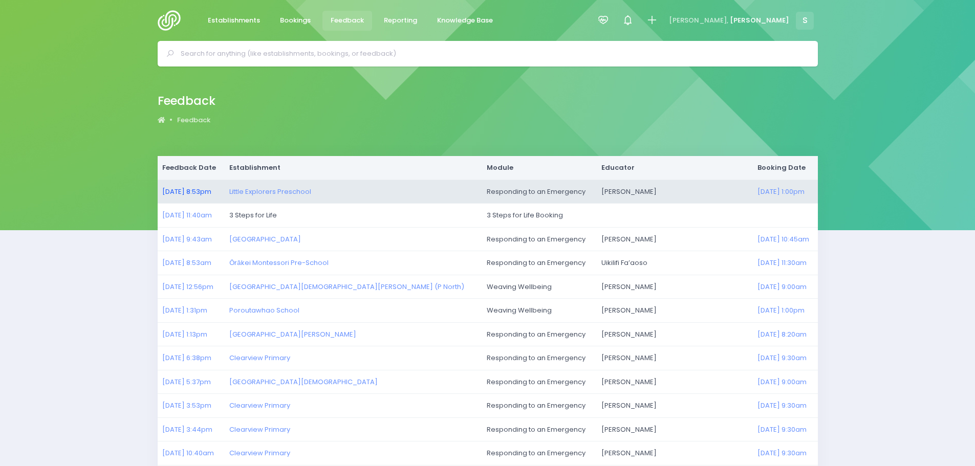  What do you see at coordinates (278, 263) in the screenshot?
I see `a: Ōrākei Montessori Pre-School` at bounding box center [278, 263].